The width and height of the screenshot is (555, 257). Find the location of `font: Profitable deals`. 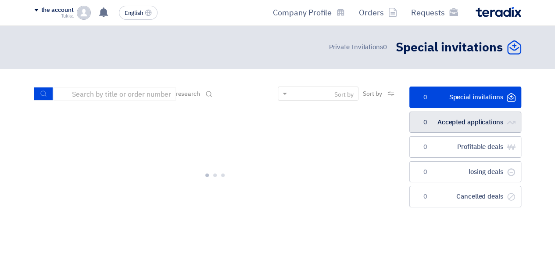

font: Profitable deals is located at coordinates (480, 147).